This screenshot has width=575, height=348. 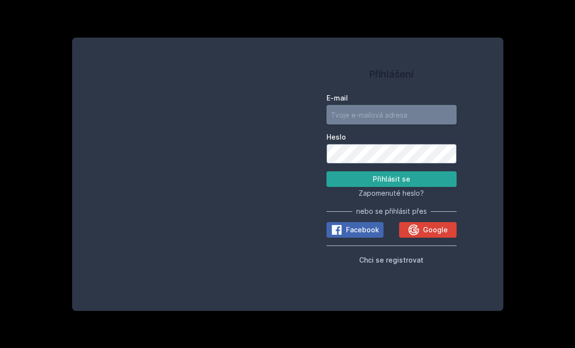 What do you see at coordinates (435, 230) in the screenshot?
I see `span: Google` at bounding box center [435, 230].